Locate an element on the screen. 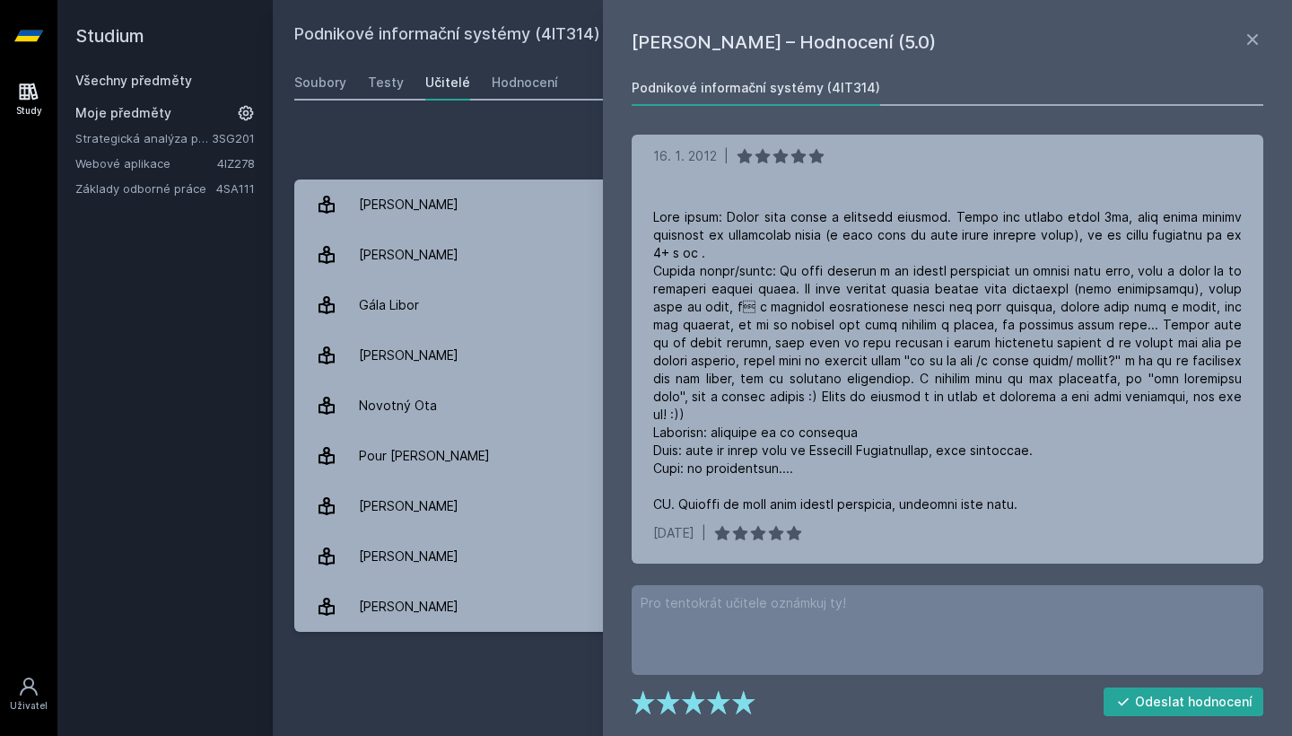 The width and height of the screenshot is (1292, 736). a: Webové aplikace is located at coordinates (146, 163).